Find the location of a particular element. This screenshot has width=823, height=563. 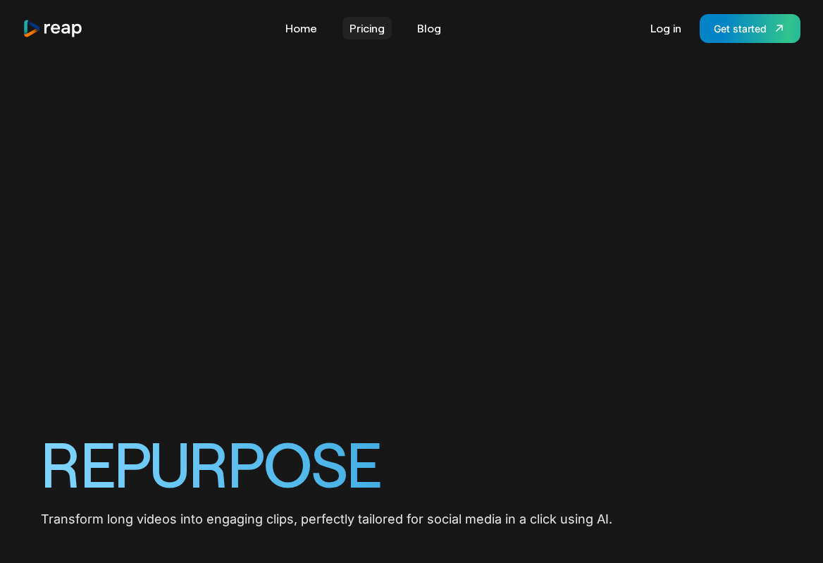

a: Pricing is located at coordinates (367, 28).